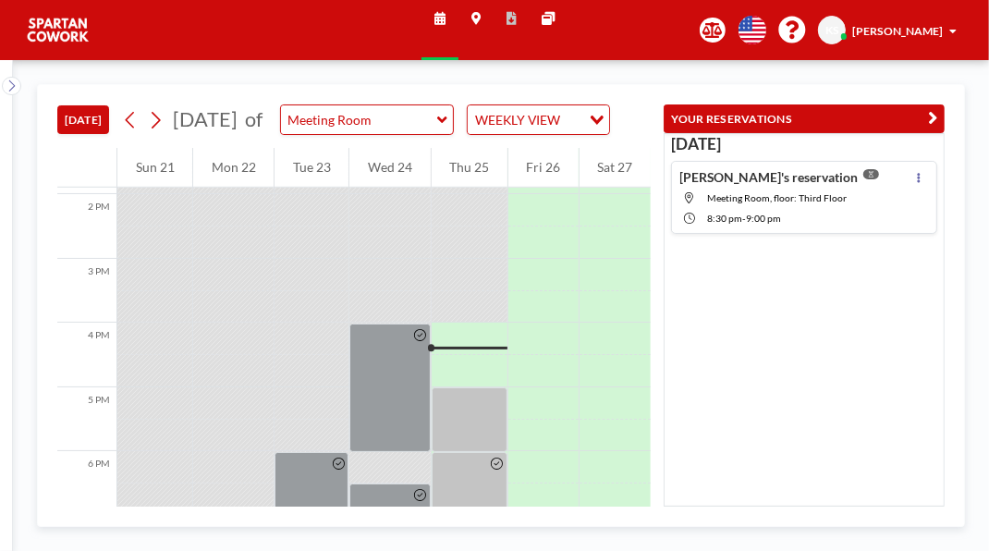  Describe the element at coordinates (538, 119) in the screenshot. I see `div: Search for option` at that location.